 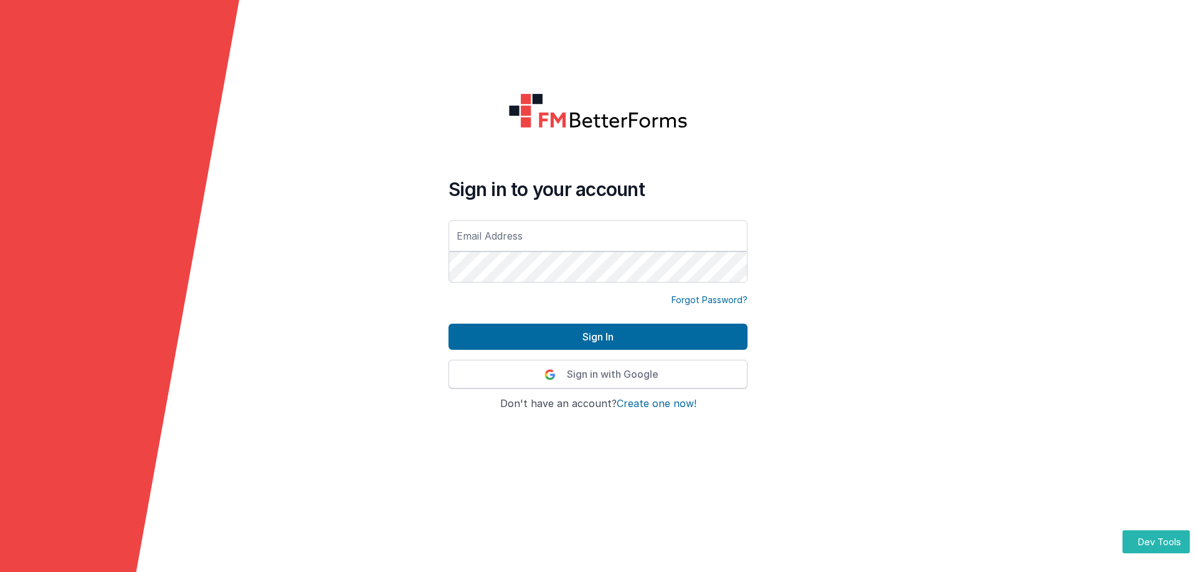 What do you see at coordinates (709, 300) in the screenshot?
I see `a: Forgot Password?` at bounding box center [709, 300].